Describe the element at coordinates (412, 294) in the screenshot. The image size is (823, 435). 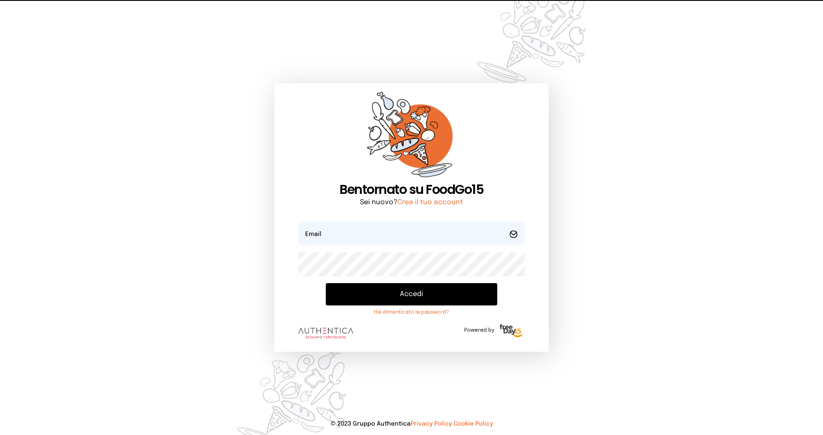
I see `button: Accedi` at that location.